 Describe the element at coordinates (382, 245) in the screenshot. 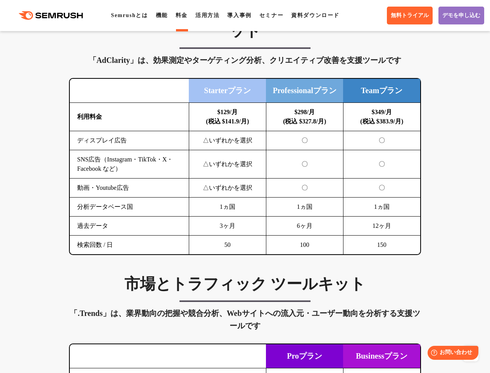

I see `td: 150` at that location.